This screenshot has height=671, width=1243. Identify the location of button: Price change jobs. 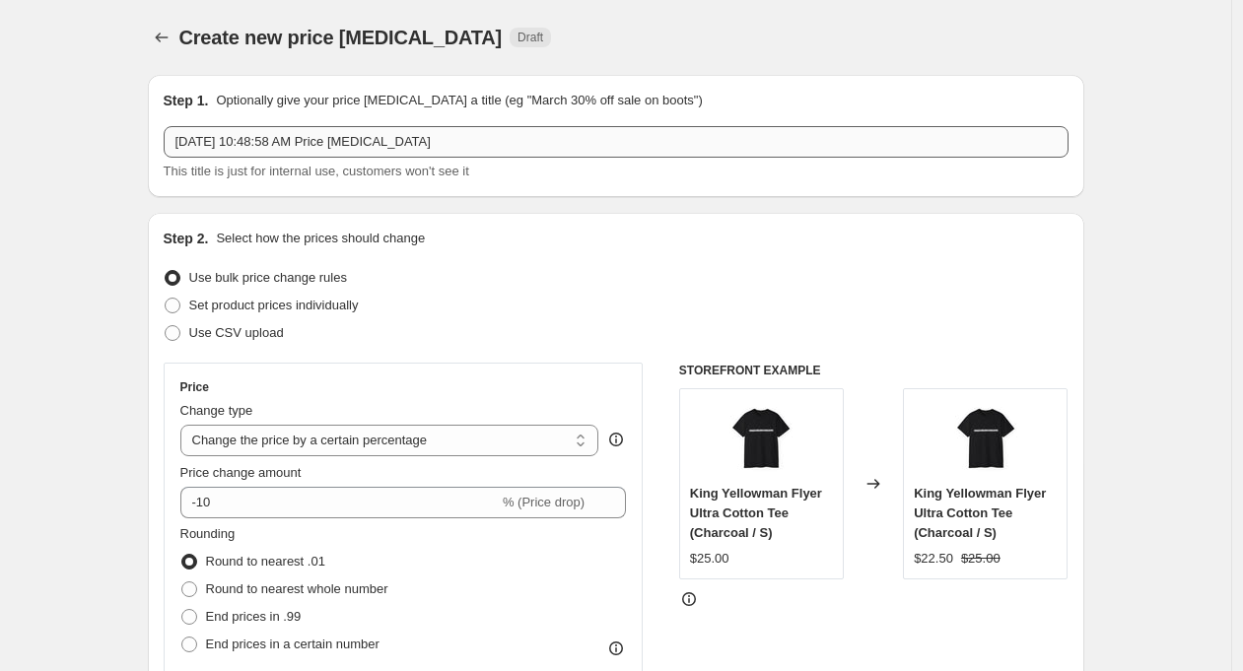
(162, 37).